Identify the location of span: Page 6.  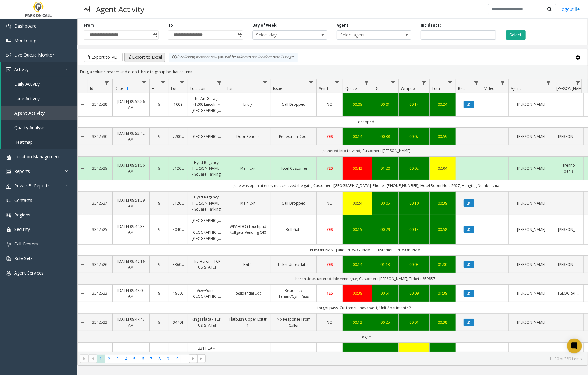
(143, 359).